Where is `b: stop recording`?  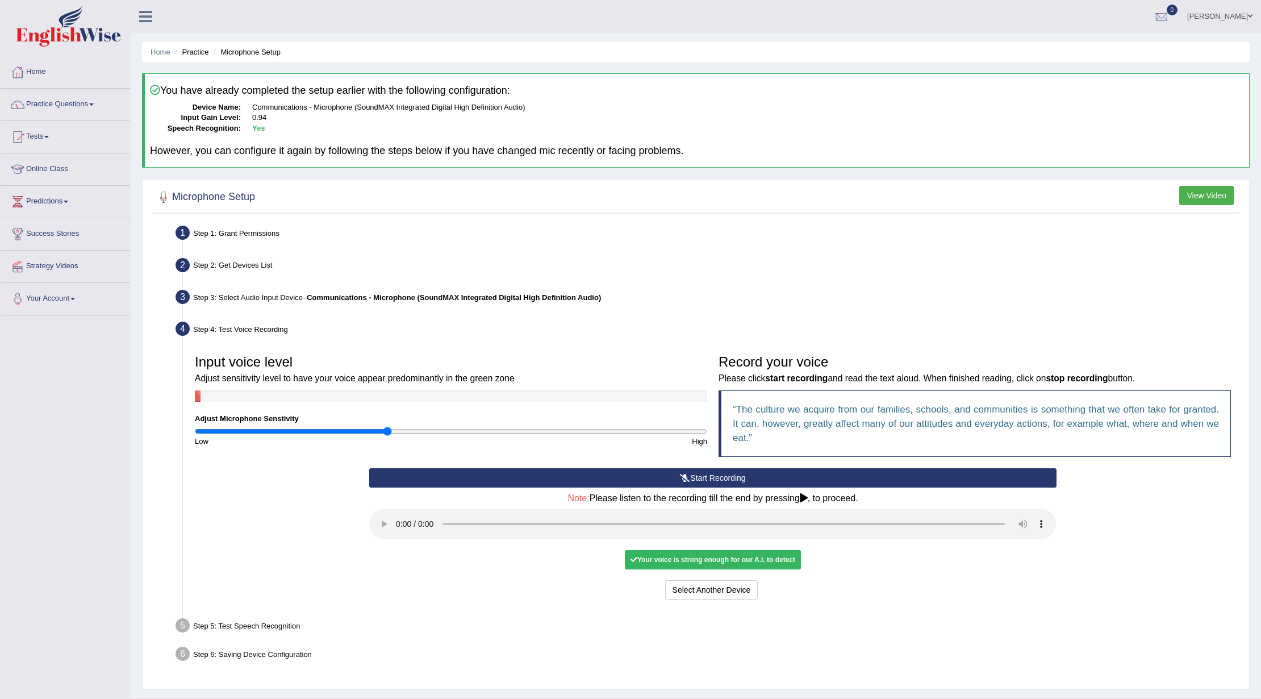
b: stop recording is located at coordinates (1076, 378).